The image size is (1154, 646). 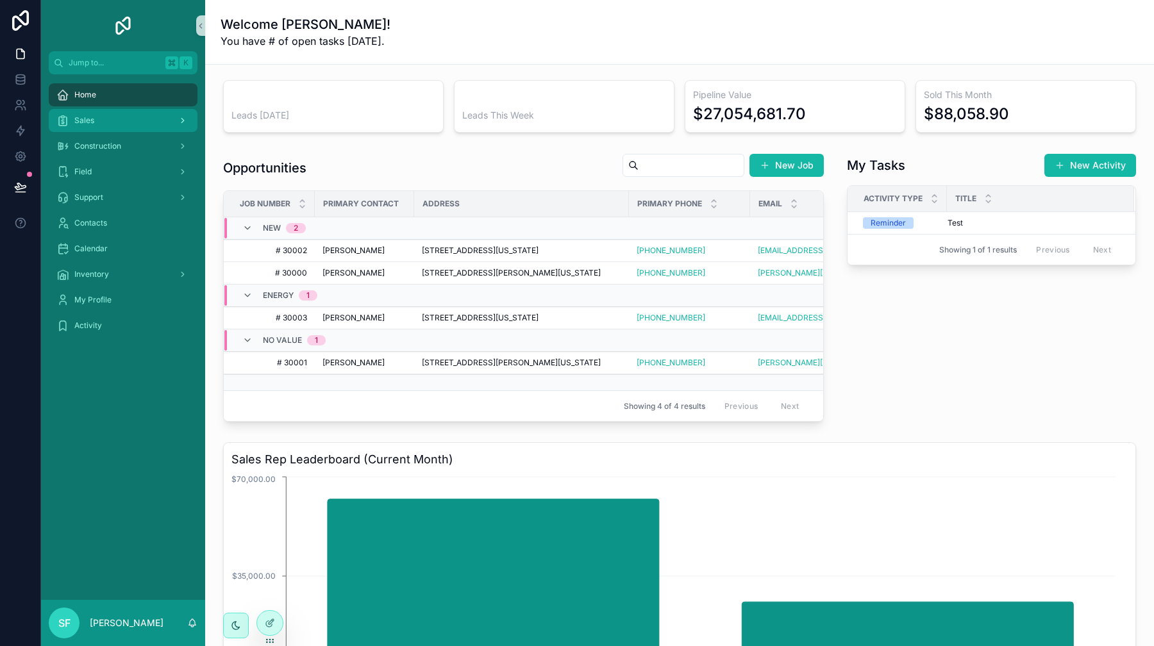 I want to click on h3: Sales Rep Leaderboard (Current Month), so click(x=680, y=460).